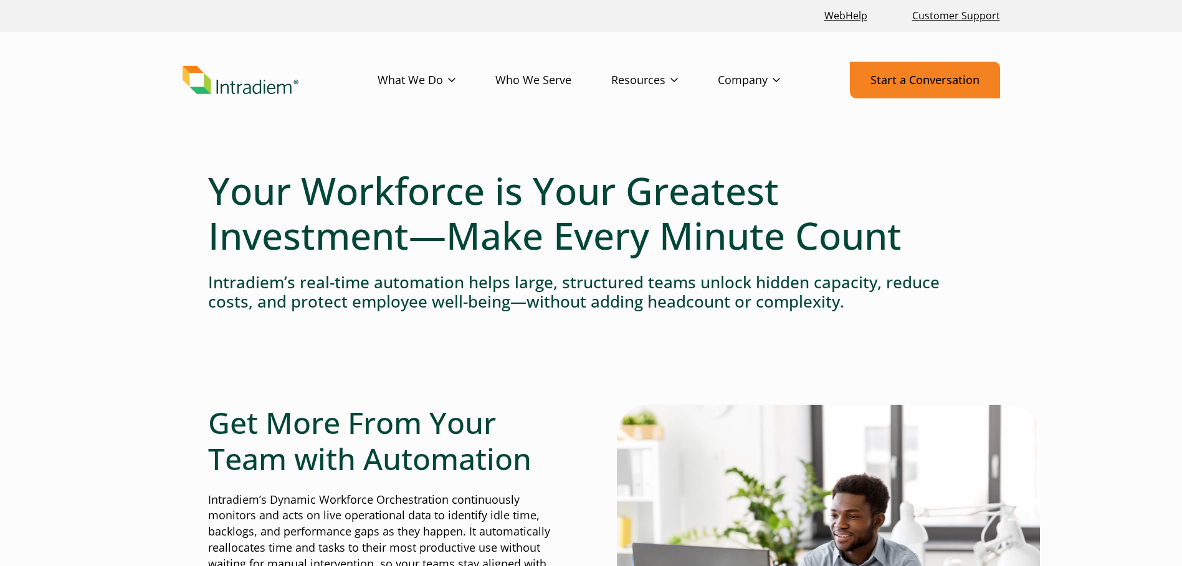 This screenshot has width=1182, height=566. I want to click on h2: Get More From Your Team with Automation, so click(387, 440).